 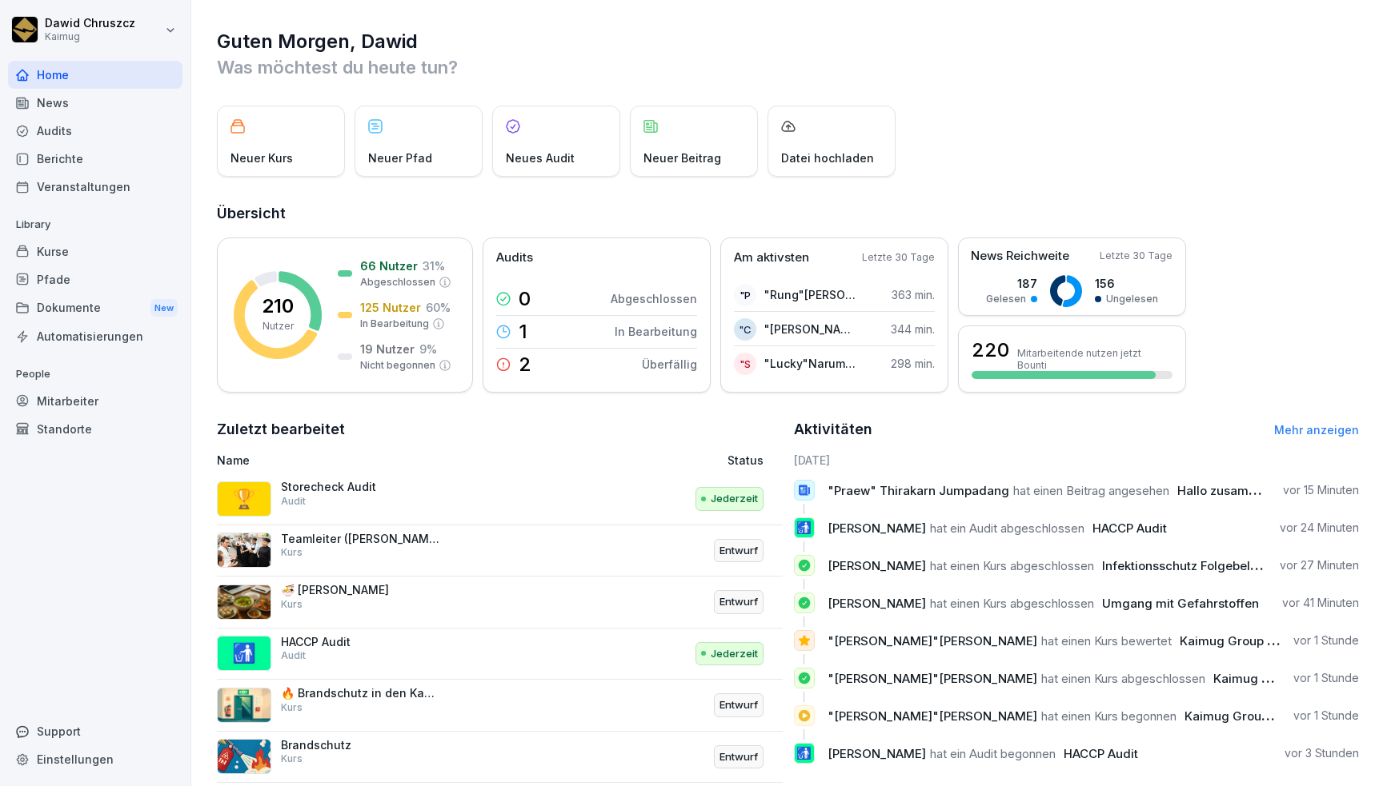 What do you see at coordinates (1019, 256) in the screenshot?
I see `p: News Reichweite` at bounding box center [1019, 256].